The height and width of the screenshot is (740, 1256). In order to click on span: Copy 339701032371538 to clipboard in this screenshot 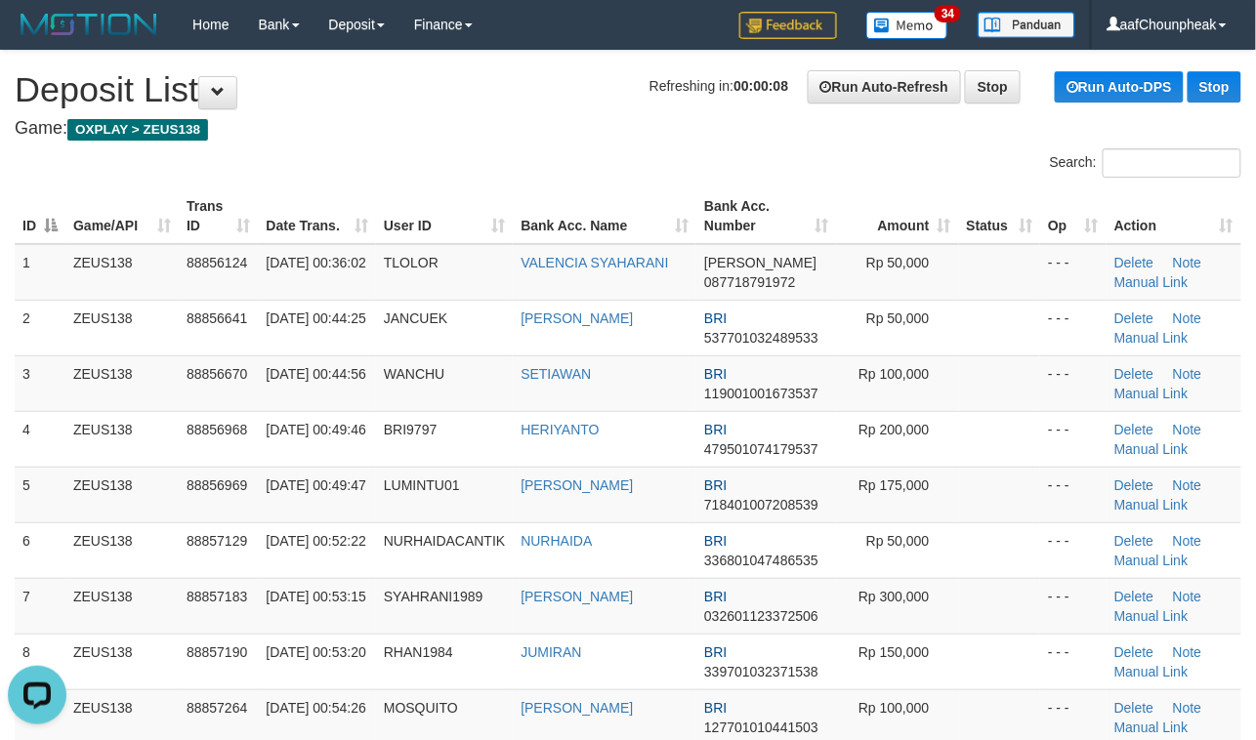, I will do `click(761, 672)`.